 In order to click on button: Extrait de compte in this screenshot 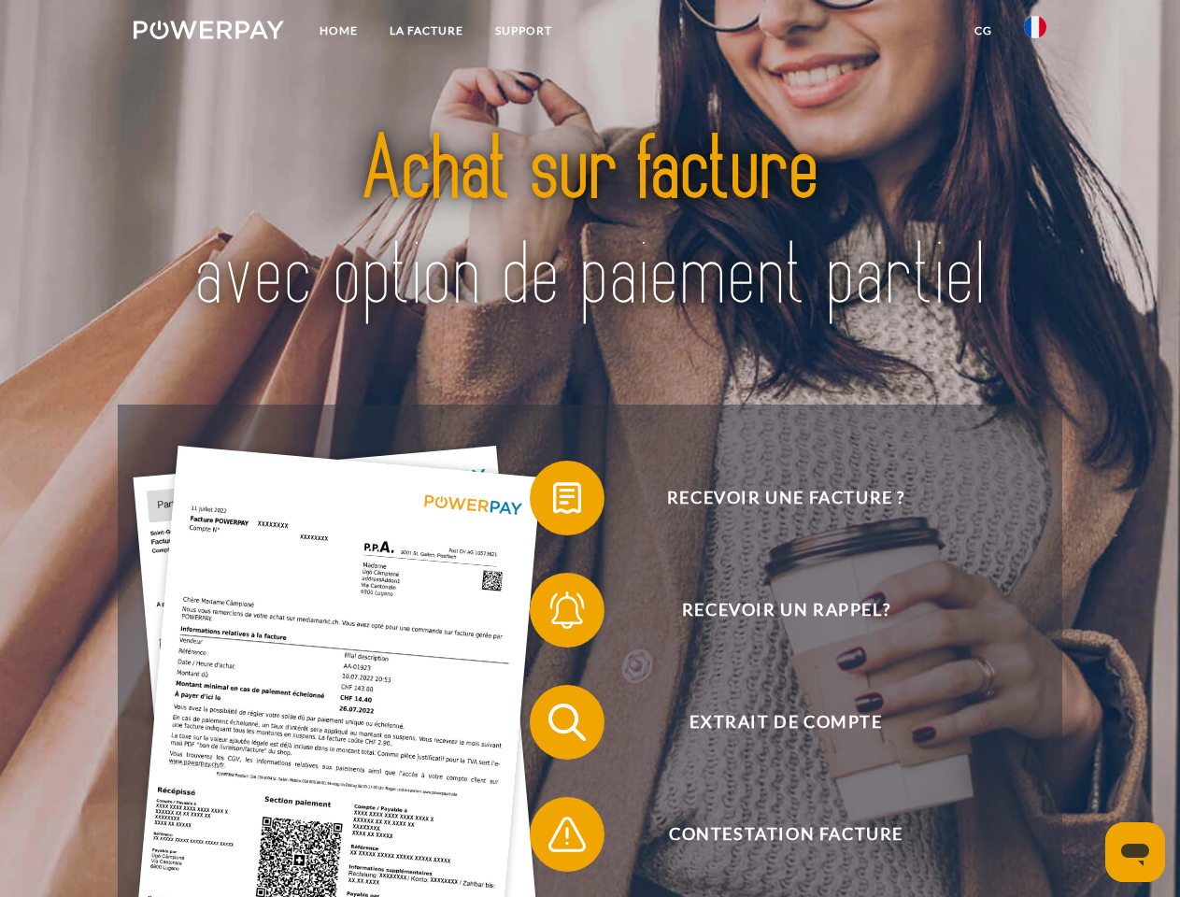, I will do `click(773, 722)`.